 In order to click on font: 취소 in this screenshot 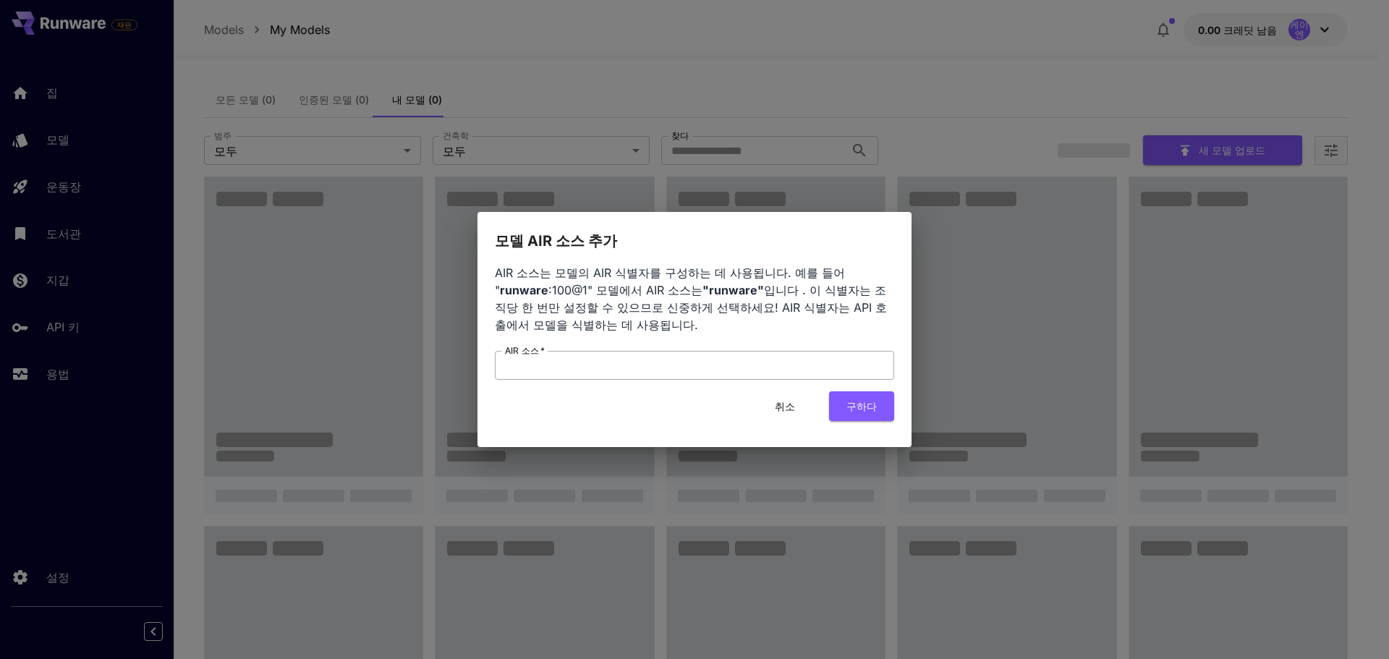, I will do `click(785, 406)`.